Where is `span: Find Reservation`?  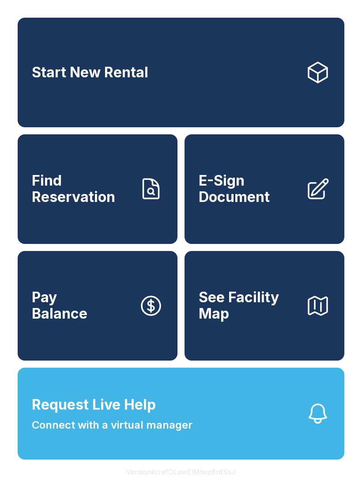
span: Find Reservation is located at coordinates (82, 189).